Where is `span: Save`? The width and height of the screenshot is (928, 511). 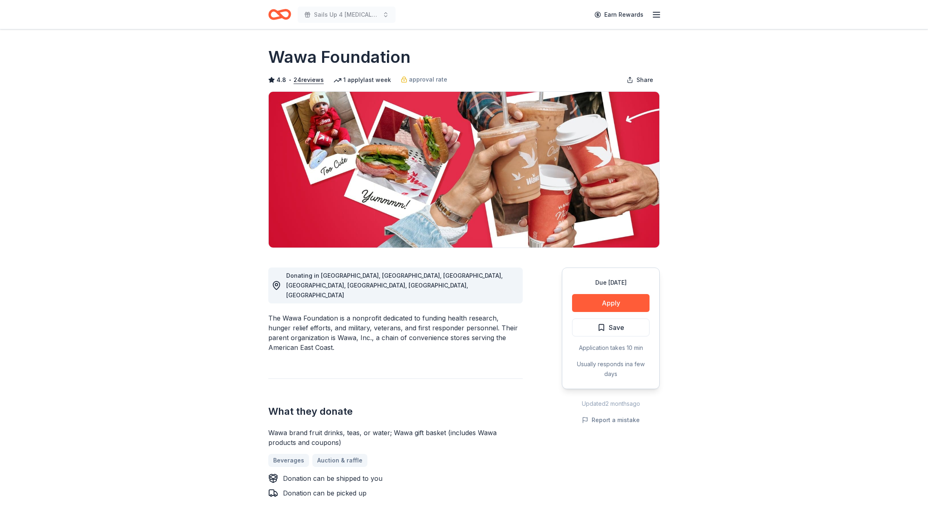 span: Save is located at coordinates (617, 328).